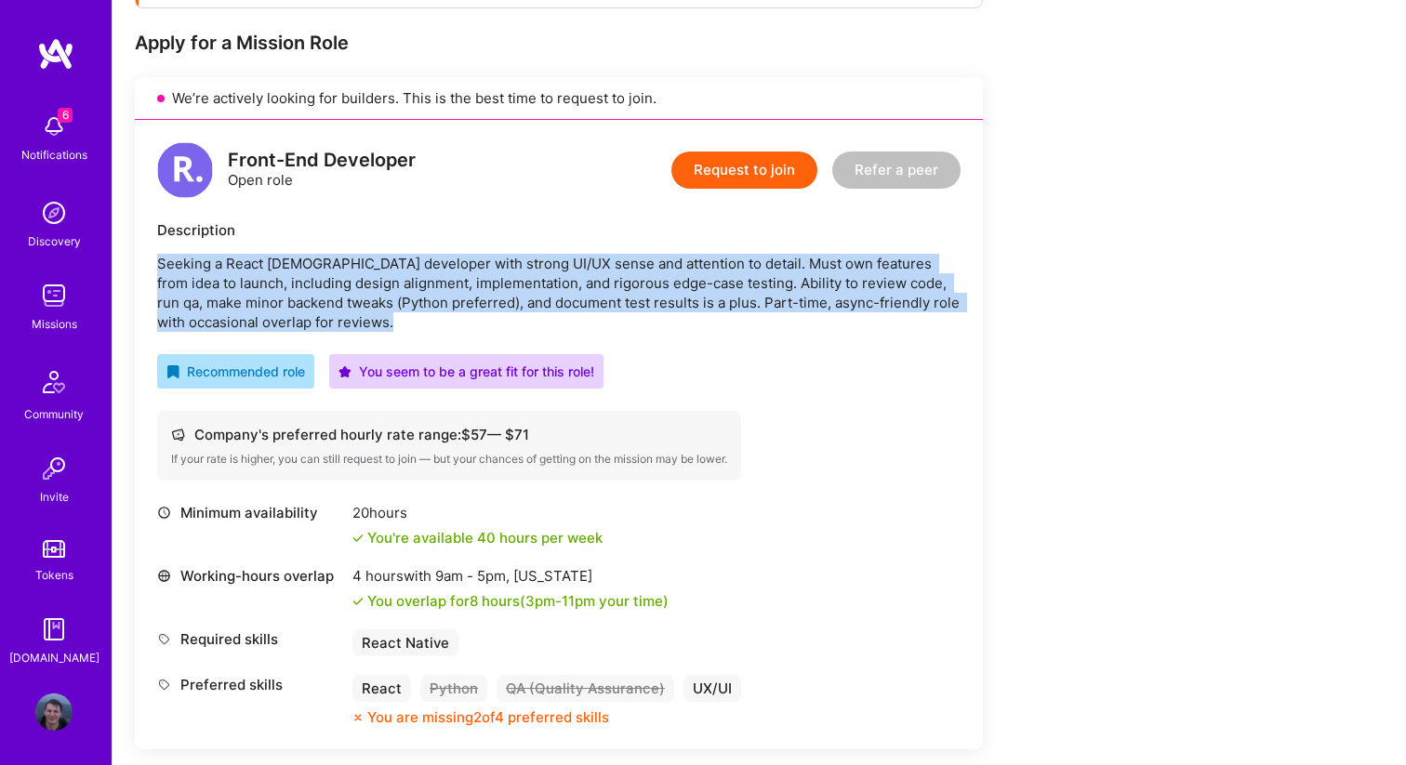  What do you see at coordinates (518, 601) in the screenshot?
I see `div: You overlap for 8 hours ( your time)` at bounding box center [518, 601].